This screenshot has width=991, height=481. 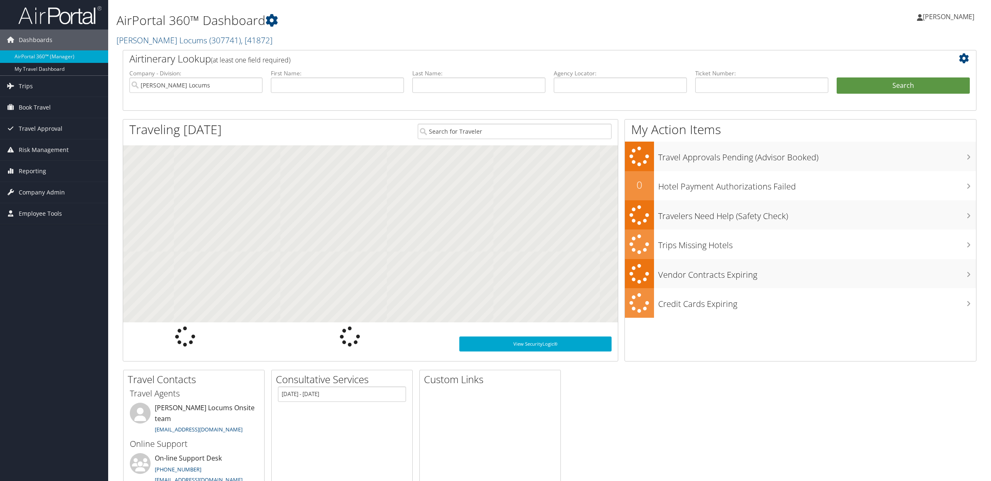 What do you see at coordinates (225, 40) in the screenshot?
I see `span: ( 307741 )` at bounding box center [225, 40].